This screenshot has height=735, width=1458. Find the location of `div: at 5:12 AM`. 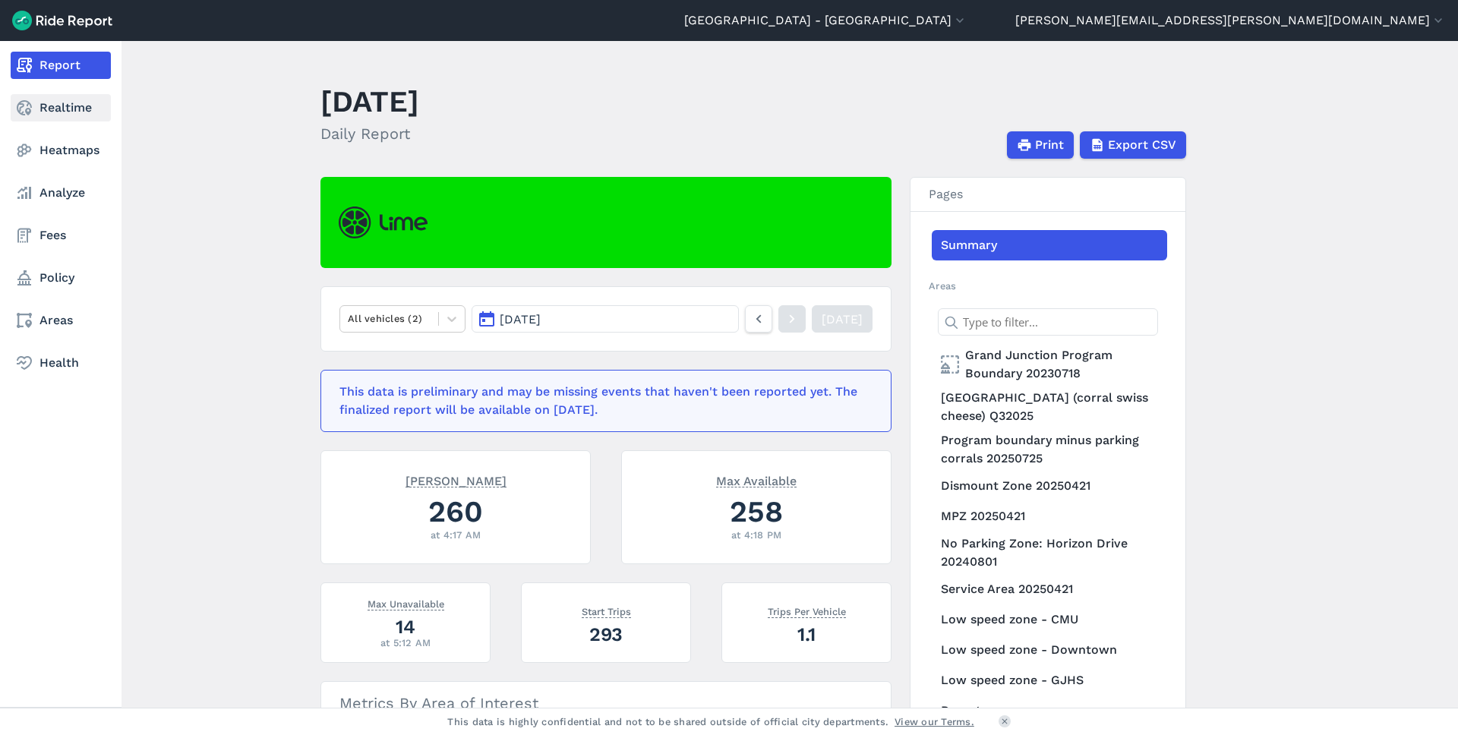

div: at 5:12 AM is located at coordinates (406, 642).